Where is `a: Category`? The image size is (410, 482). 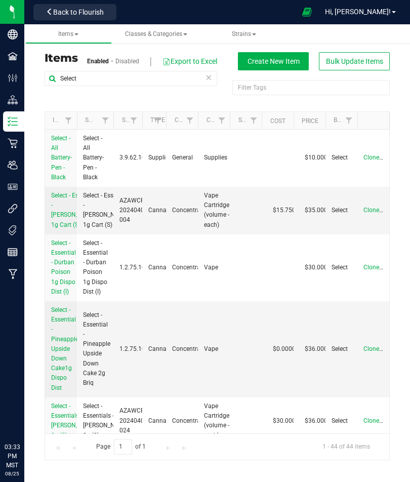 a: Category is located at coordinates (221, 120).